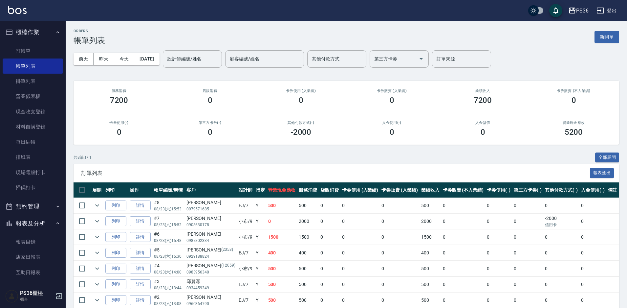  Describe the element at coordinates (602, 173) in the screenshot. I see `button: 報表匯出` at that location.